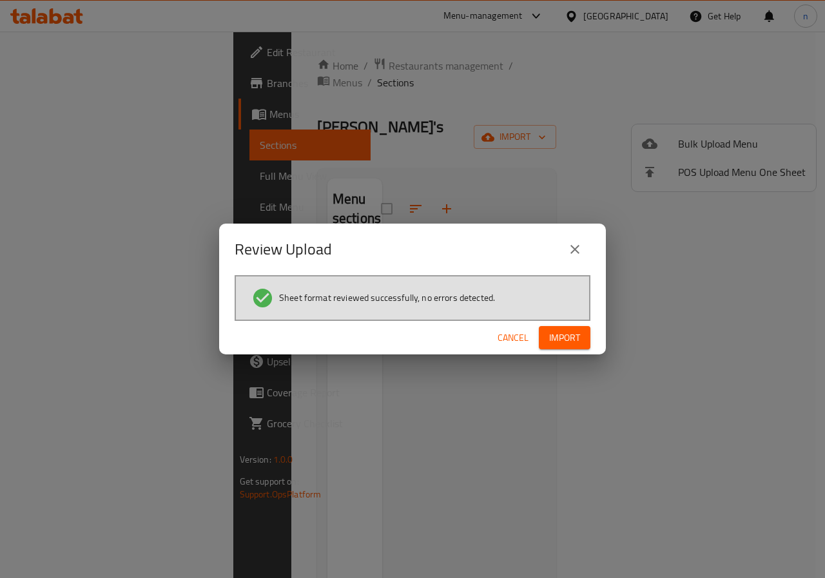 This screenshot has width=825, height=578. I want to click on span: Sheet format reviewed successfully, no errors detected., so click(387, 298).